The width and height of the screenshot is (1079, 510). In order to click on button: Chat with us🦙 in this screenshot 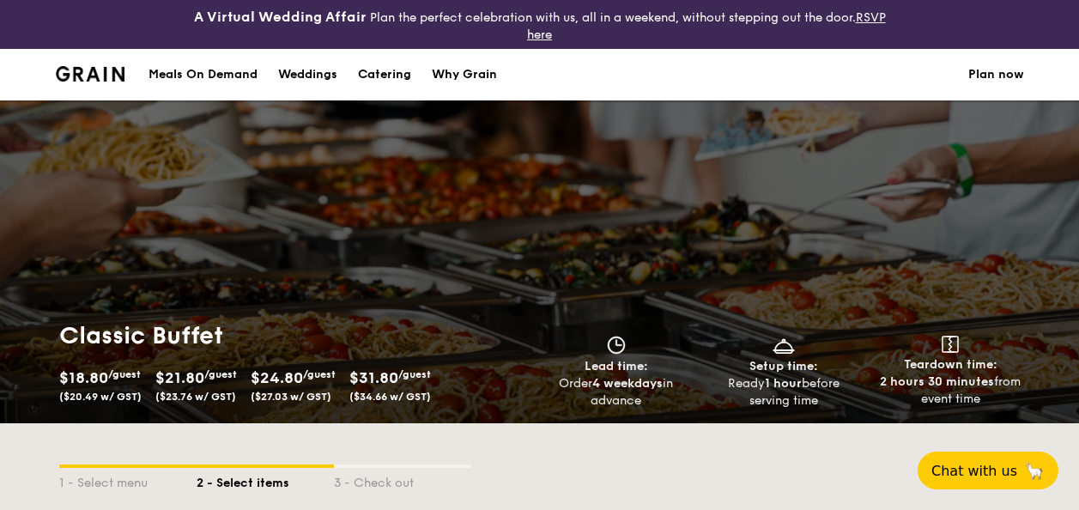, I will do `click(988, 471)`.